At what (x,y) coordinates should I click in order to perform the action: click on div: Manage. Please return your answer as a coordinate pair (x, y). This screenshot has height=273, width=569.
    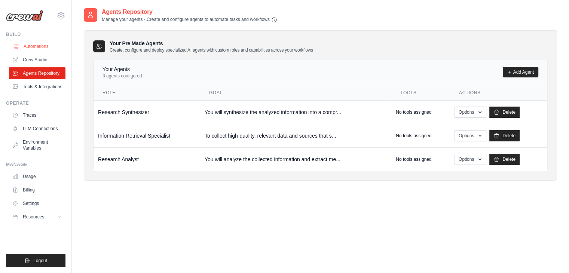
    Looking at the image, I should click on (36, 165).